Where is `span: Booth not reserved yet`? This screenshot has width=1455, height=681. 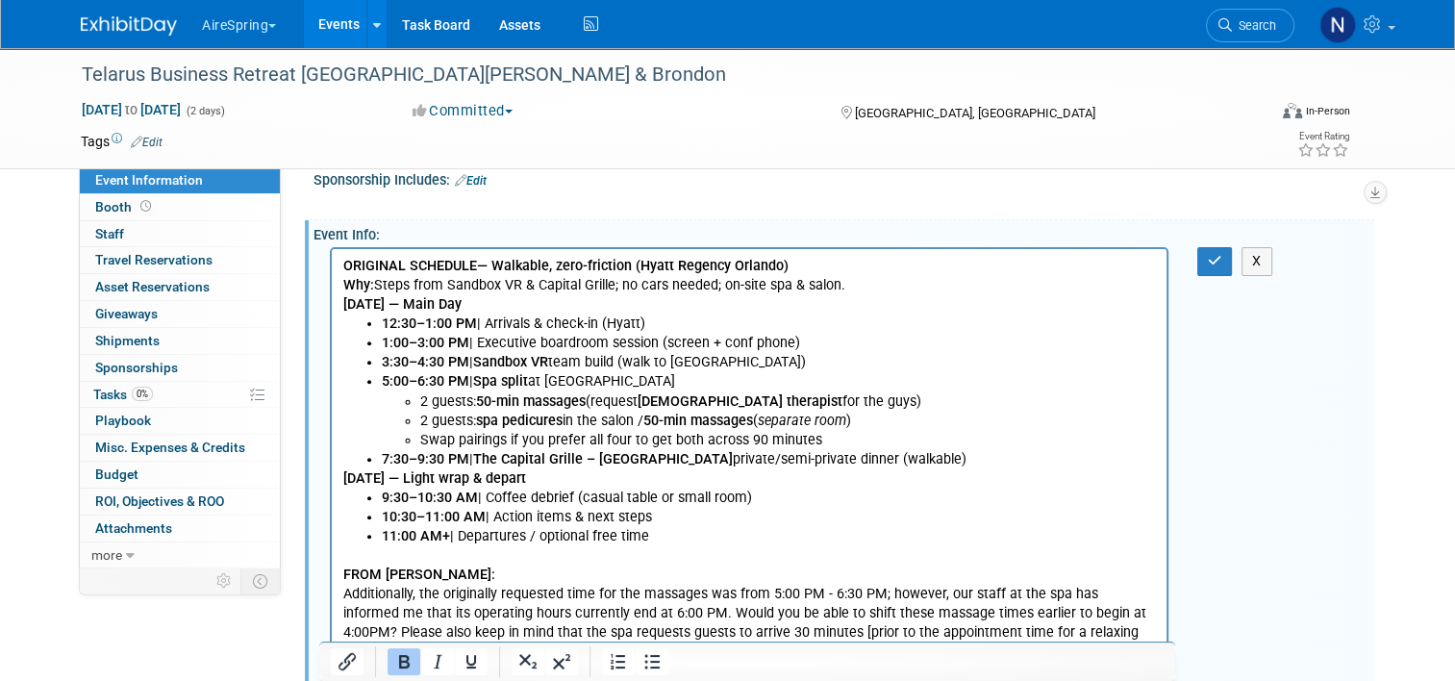 span: Booth not reserved yet is located at coordinates (145, 206).